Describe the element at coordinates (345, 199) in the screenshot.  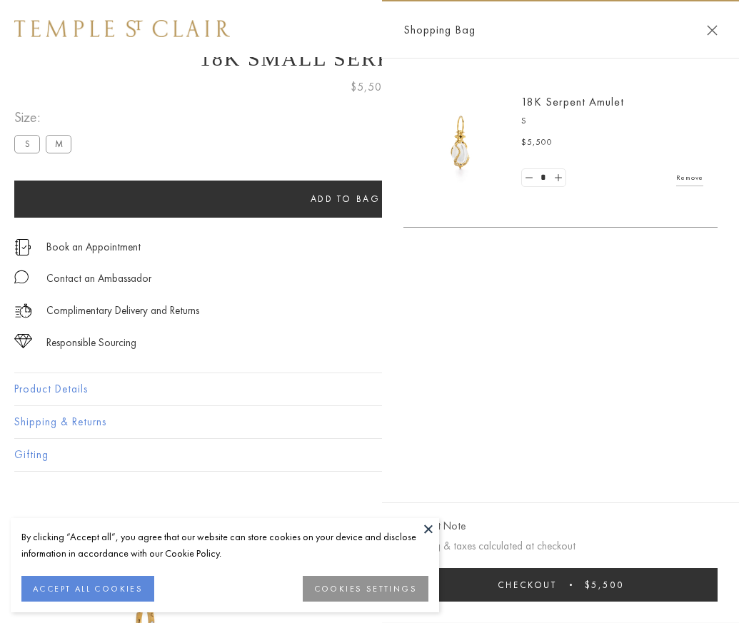
I see `button: Add to bag` at that location.